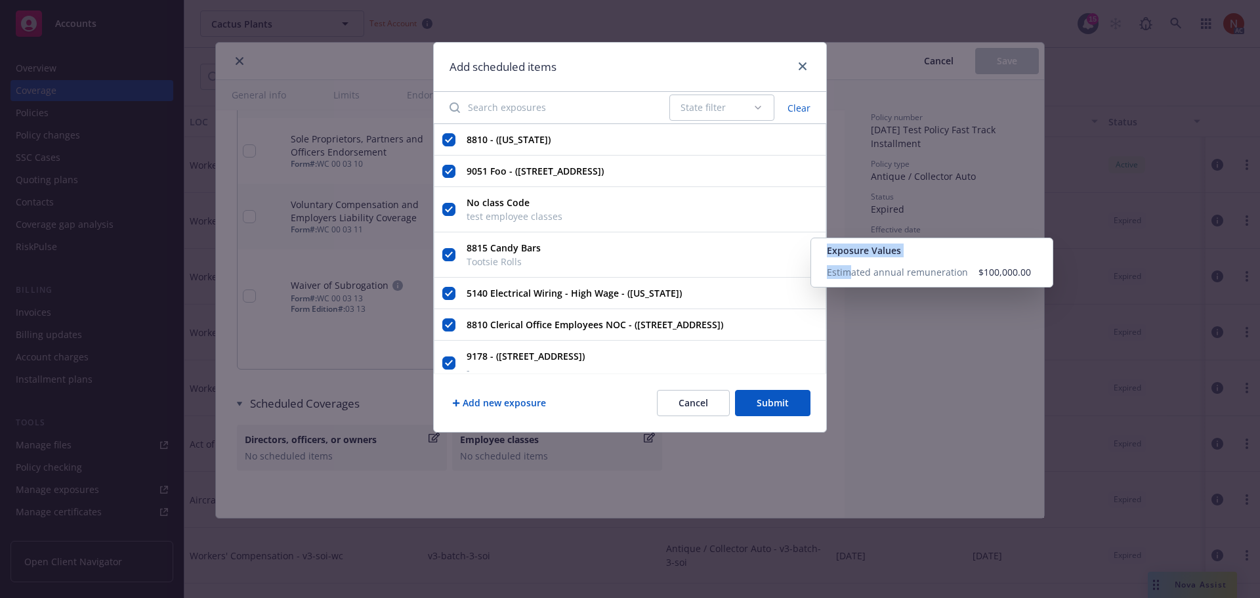 This screenshot has width=1260, height=598. Describe the element at coordinates (802, 66) in the screenshot. I see `a: close` at that location.